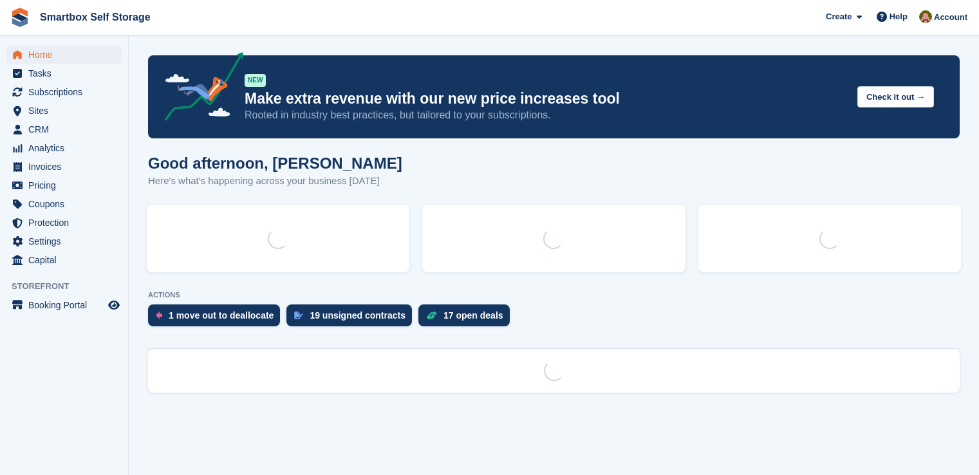 Image resolution: width=979 pixels, height=475 pixels. Describe the element at coordinates (352, 319) in the screenshot. I see `a: 19 unsigned contracts` at that location.